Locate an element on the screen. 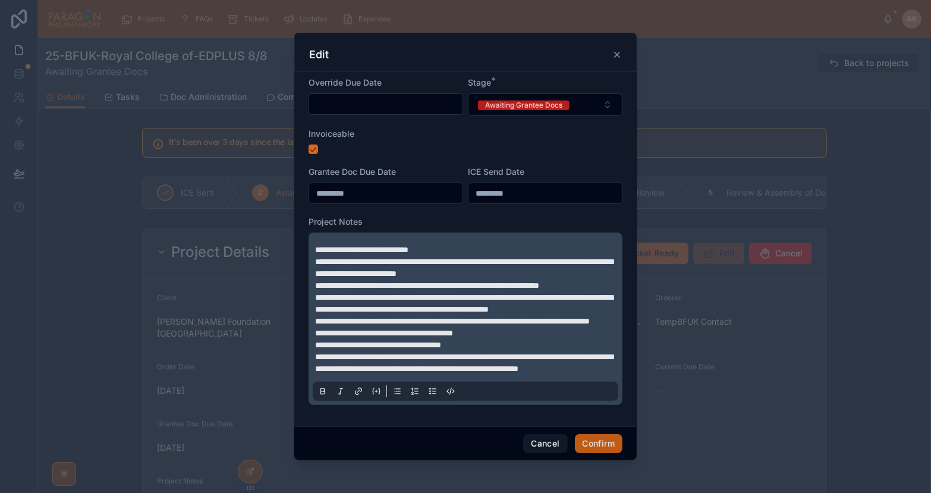 The width and height of the screenshot is (931, 493). span: Override Due Date is located at coordinates (345, 82).